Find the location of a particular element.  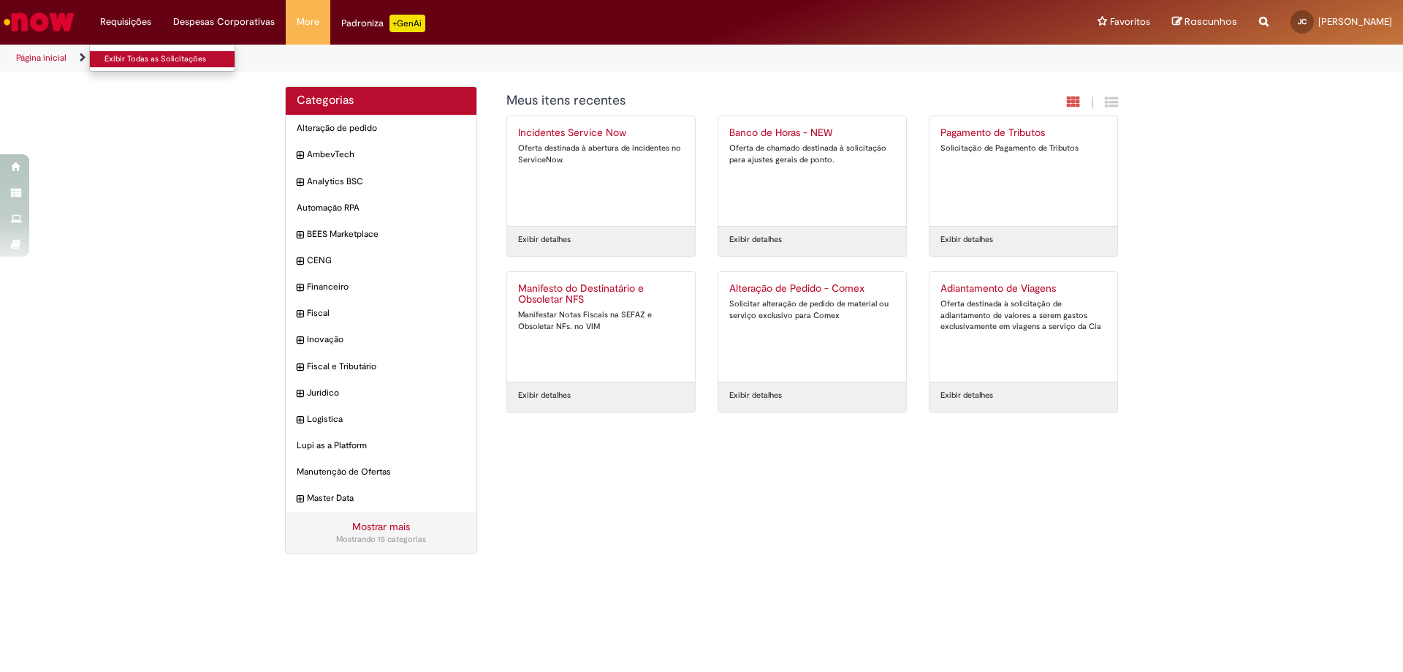

div: Manifestar Notas Fiscais na SEFAZ e Obsoletar NFs. no VIM is located at coordinates (601, 320).